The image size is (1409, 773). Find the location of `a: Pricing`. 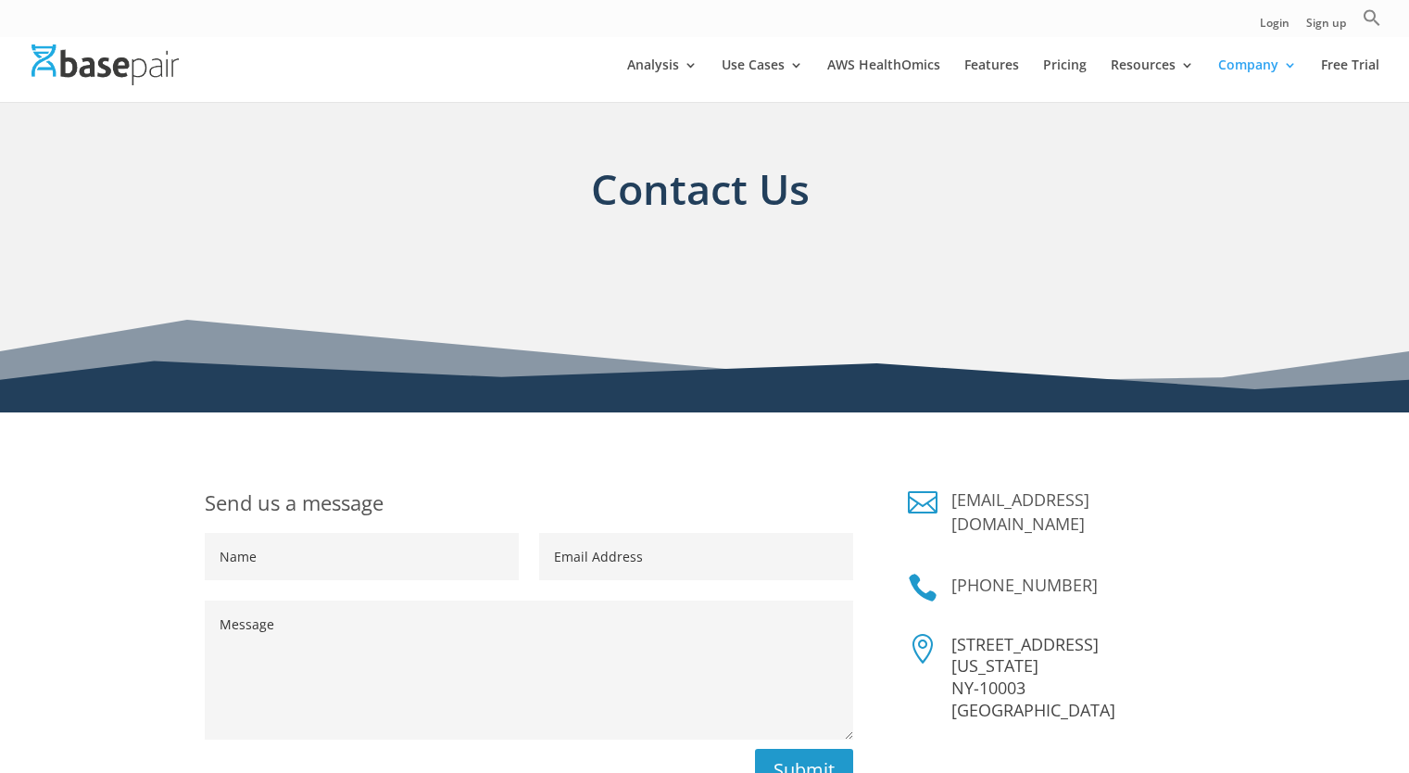

a: Pricing is located at coordinates (1064, 80).